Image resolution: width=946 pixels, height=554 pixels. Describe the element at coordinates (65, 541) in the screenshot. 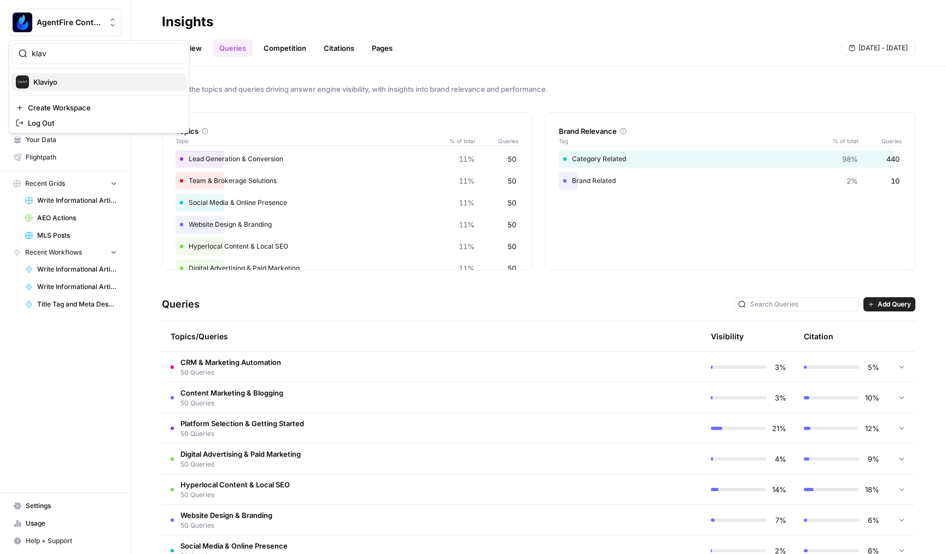

I see `button: Help + Support` at that location.